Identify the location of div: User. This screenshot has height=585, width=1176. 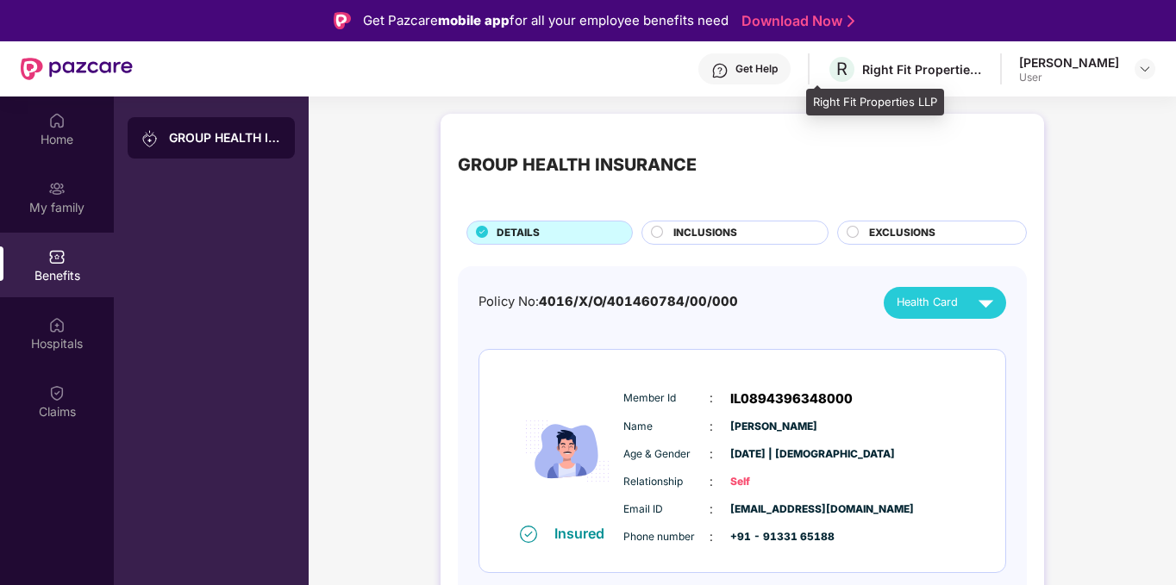
(1069, 78).